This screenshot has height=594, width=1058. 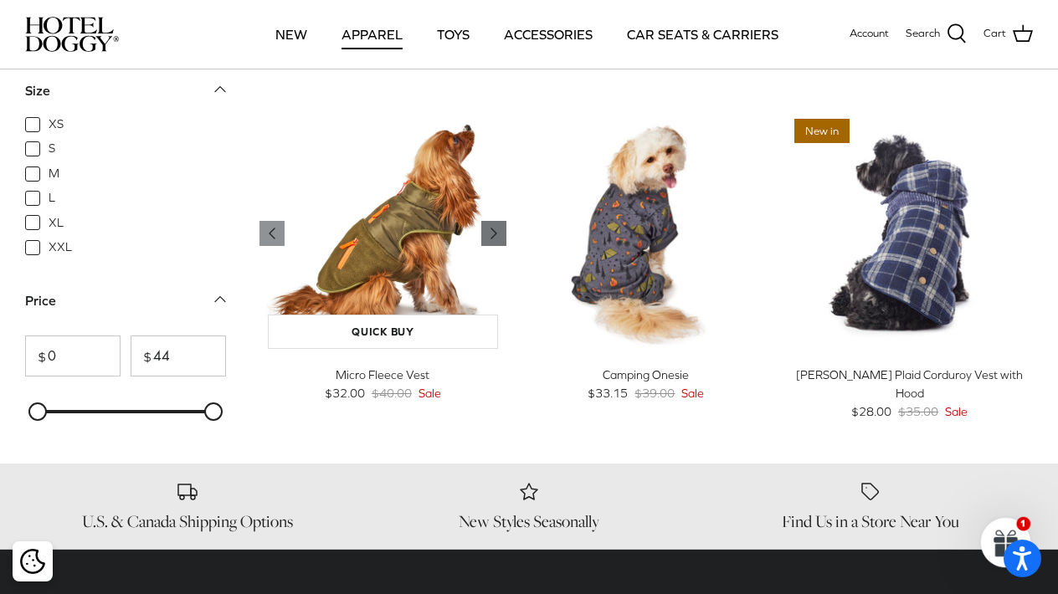 What do you see at coordinates (646, 384) in the screenshot?
I see `a: Camping Onesie $33.15 $39.00 Sale` at bounding box center [646, 384].